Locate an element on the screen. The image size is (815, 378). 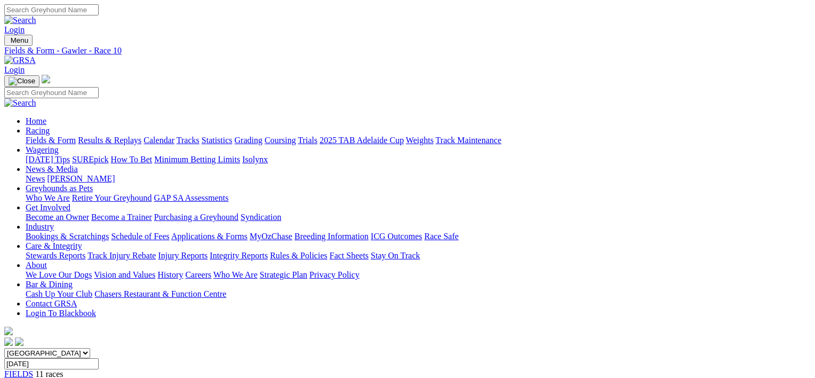
div: Bar & Dining is located at coordinates (414, 294).